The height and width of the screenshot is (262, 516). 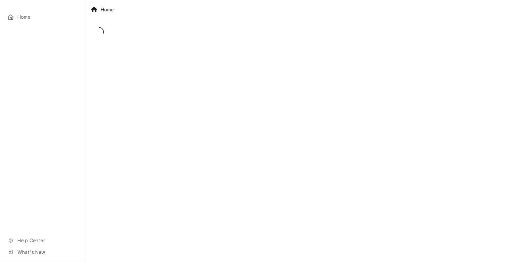 I want to click on span: Help Center, so click(x=47, y=241).